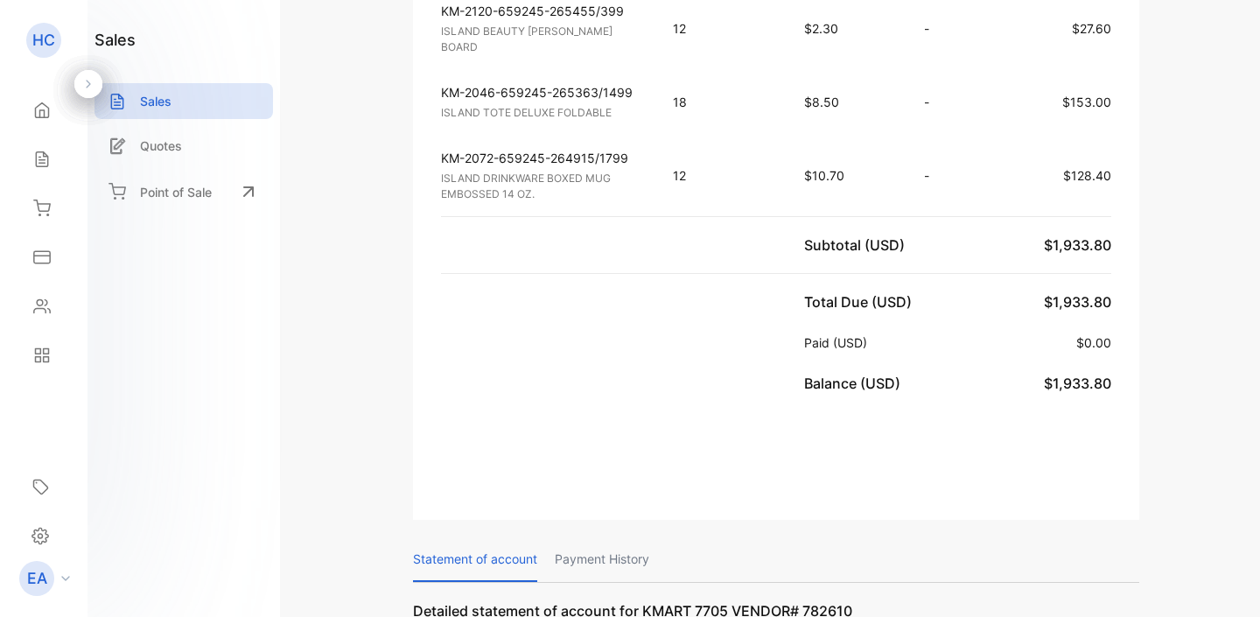 This screenshot has height=617, width=1260. I want to click on p: Total Due (USD), so click(861, 302).